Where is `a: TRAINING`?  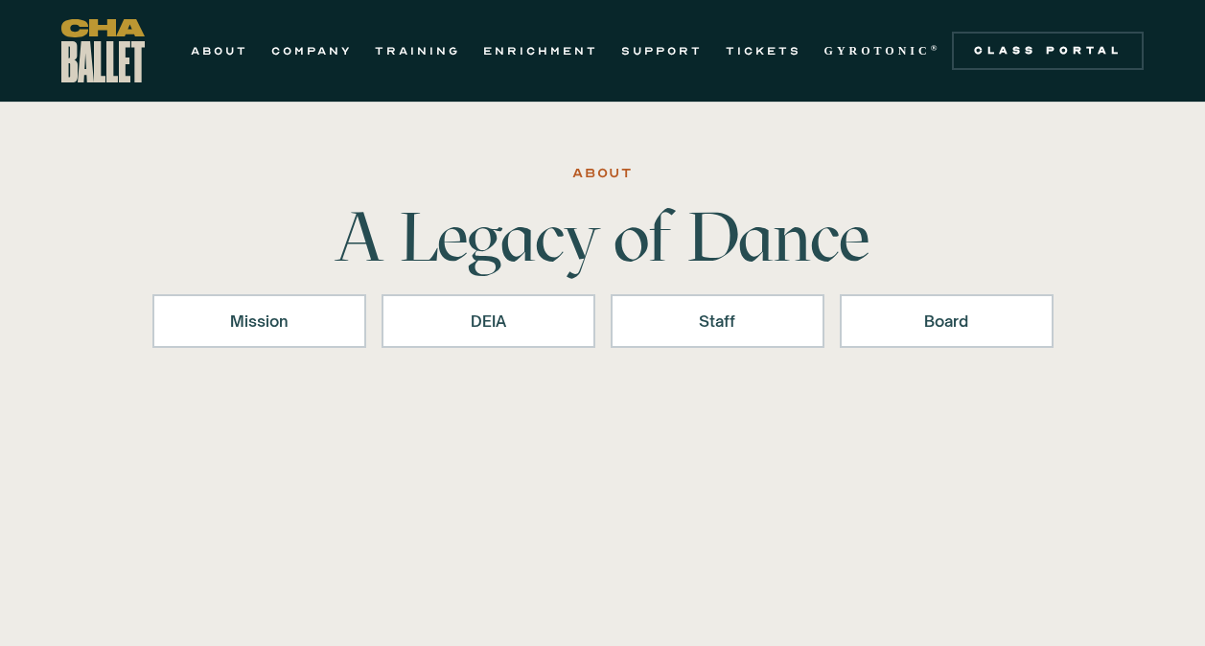
a: TRAINING is located at coordinates (417, 51).